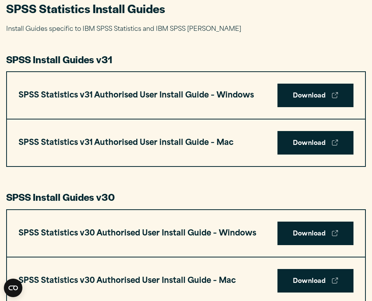 This screenshot has width=372, height=301. I want to click on h3: SPSS Install Guides v31, so click(186, 59).